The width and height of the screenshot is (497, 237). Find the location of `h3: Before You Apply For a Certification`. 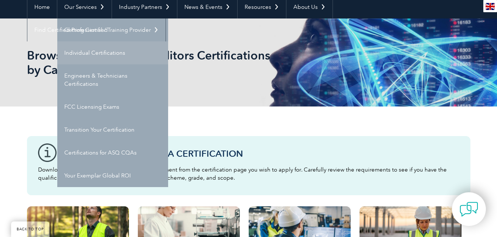

h3: Before You Apply For a Certification is located at coordinates (260, 153).